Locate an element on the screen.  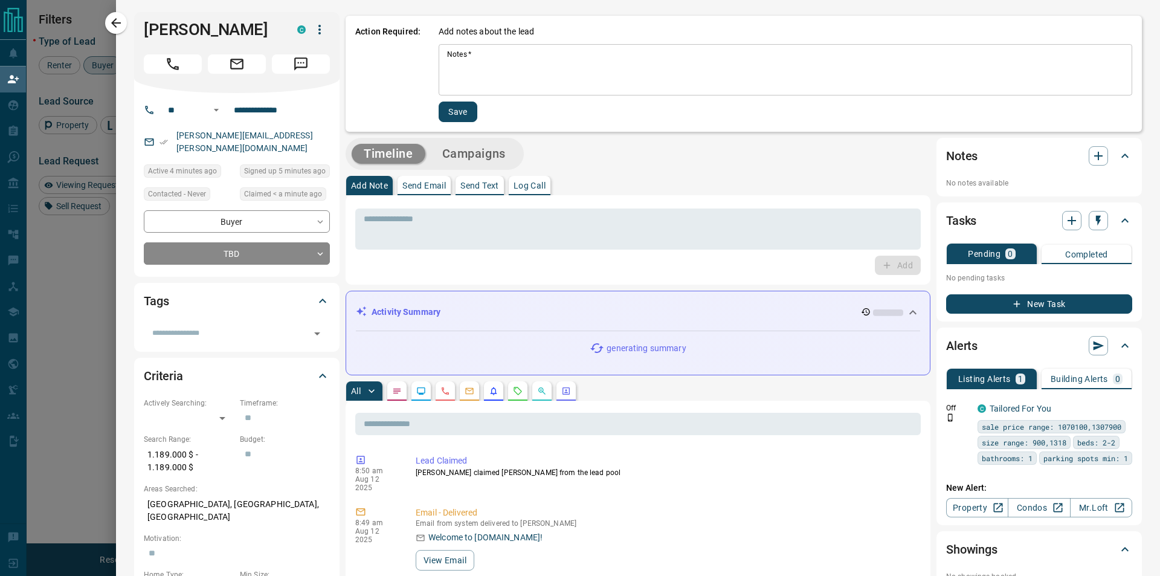
button: Timeline is located at coordinates (389, 153).